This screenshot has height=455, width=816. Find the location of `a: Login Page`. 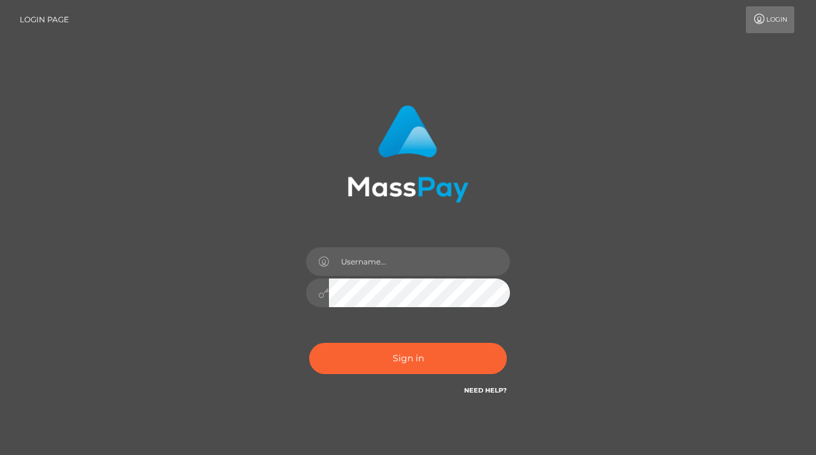

a: Login Page is located at coordinates (44, 20).